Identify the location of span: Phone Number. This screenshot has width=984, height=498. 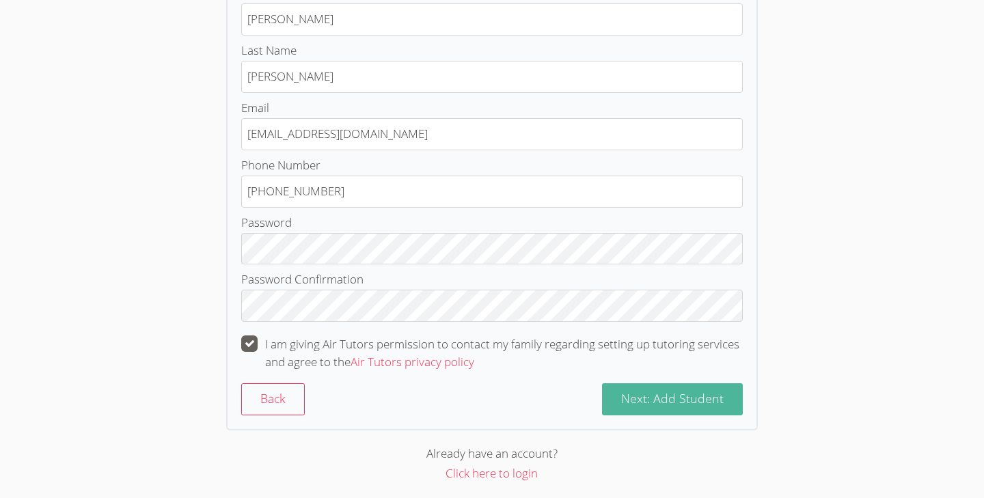
(281, 165).